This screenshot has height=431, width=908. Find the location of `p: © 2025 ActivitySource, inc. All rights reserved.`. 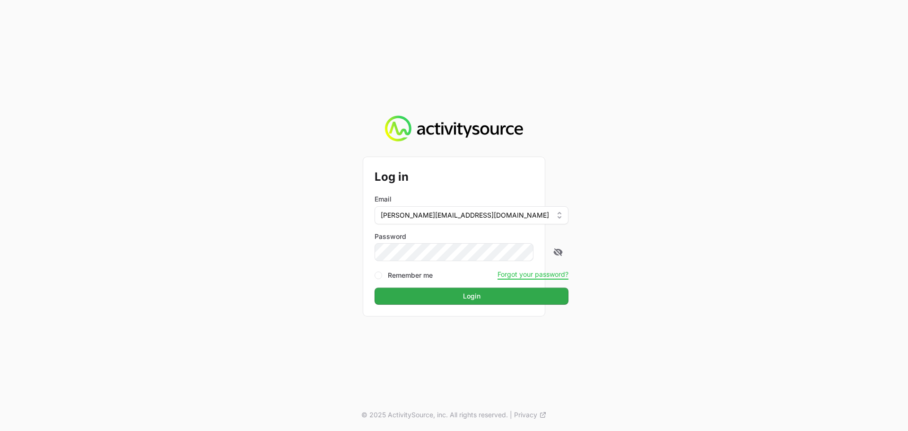

p: © 2025 ActivitySource, inc. All rights reserved. is located at coordinates (434, 415).